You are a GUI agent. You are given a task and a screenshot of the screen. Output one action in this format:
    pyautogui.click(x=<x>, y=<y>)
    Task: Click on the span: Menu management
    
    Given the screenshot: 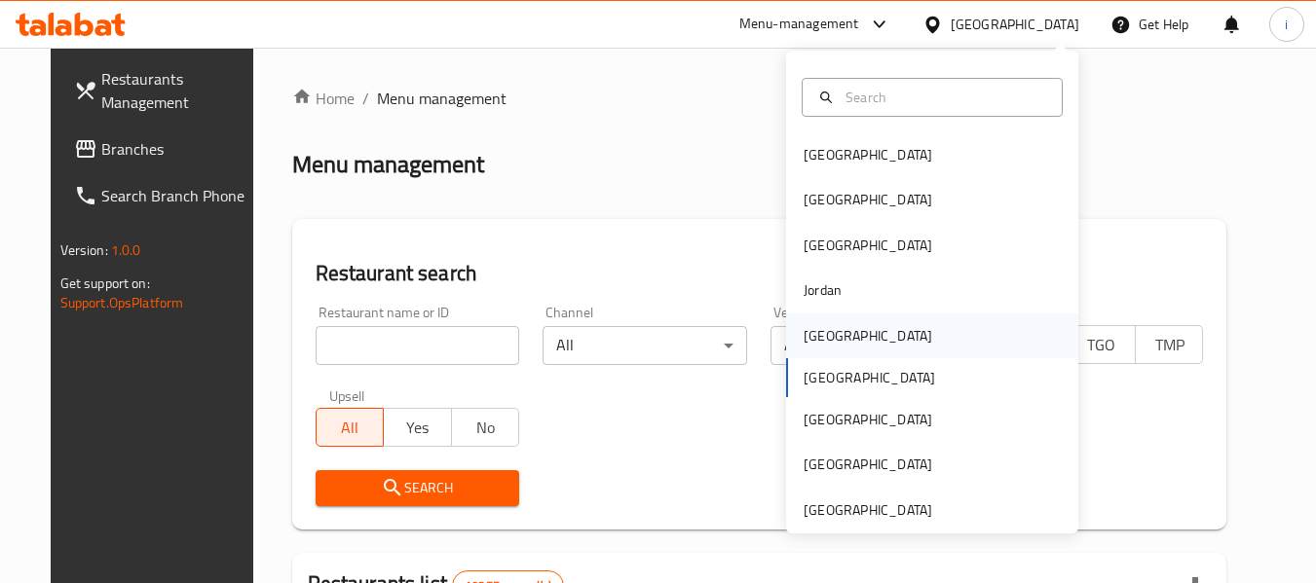 What is the action you would take?
    pyautogui.click(x=441, y=98)
    